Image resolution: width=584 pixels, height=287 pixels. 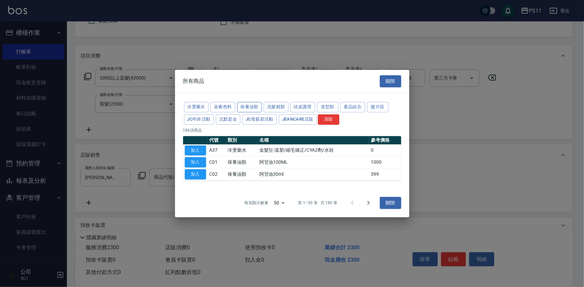 What do you see at coordinates (328, 107) in the screenshot?
I see `button: 造型類` at bounding box center [328, 107].